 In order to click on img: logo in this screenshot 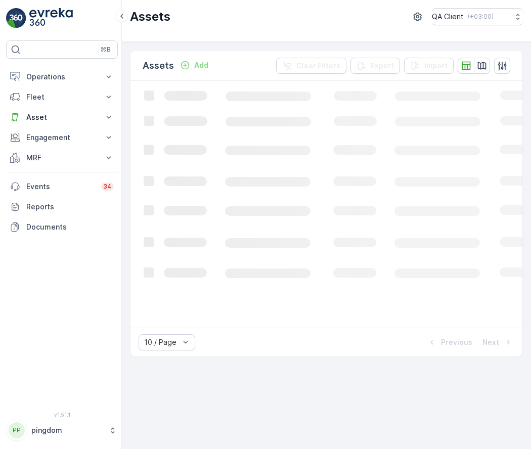, I will do `click(16, 18)`.